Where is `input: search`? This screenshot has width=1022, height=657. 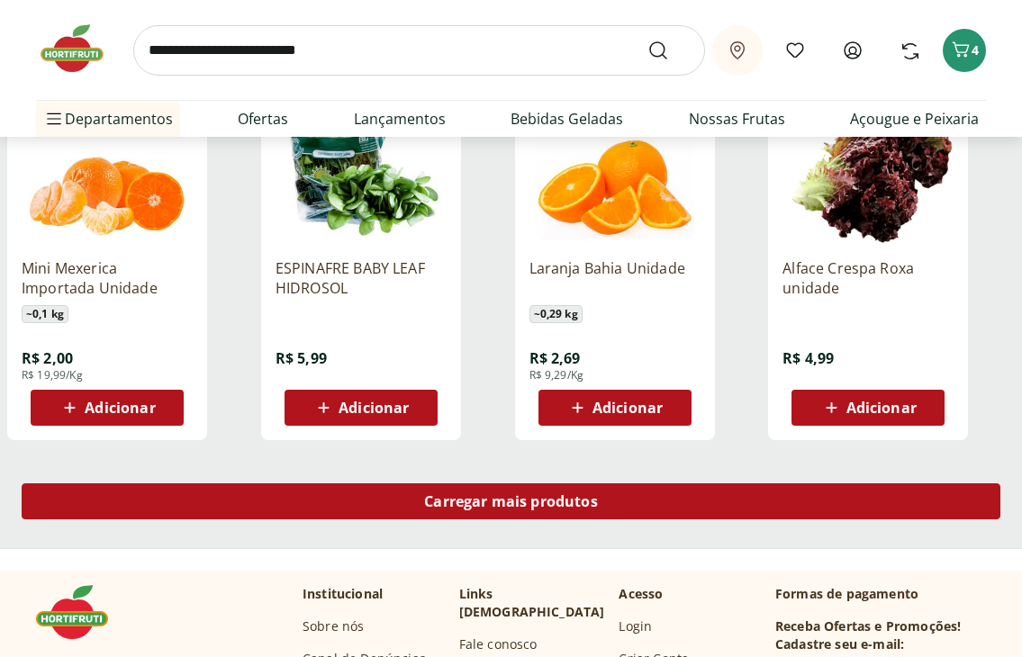 input: search is located at coordinates (419, 50).